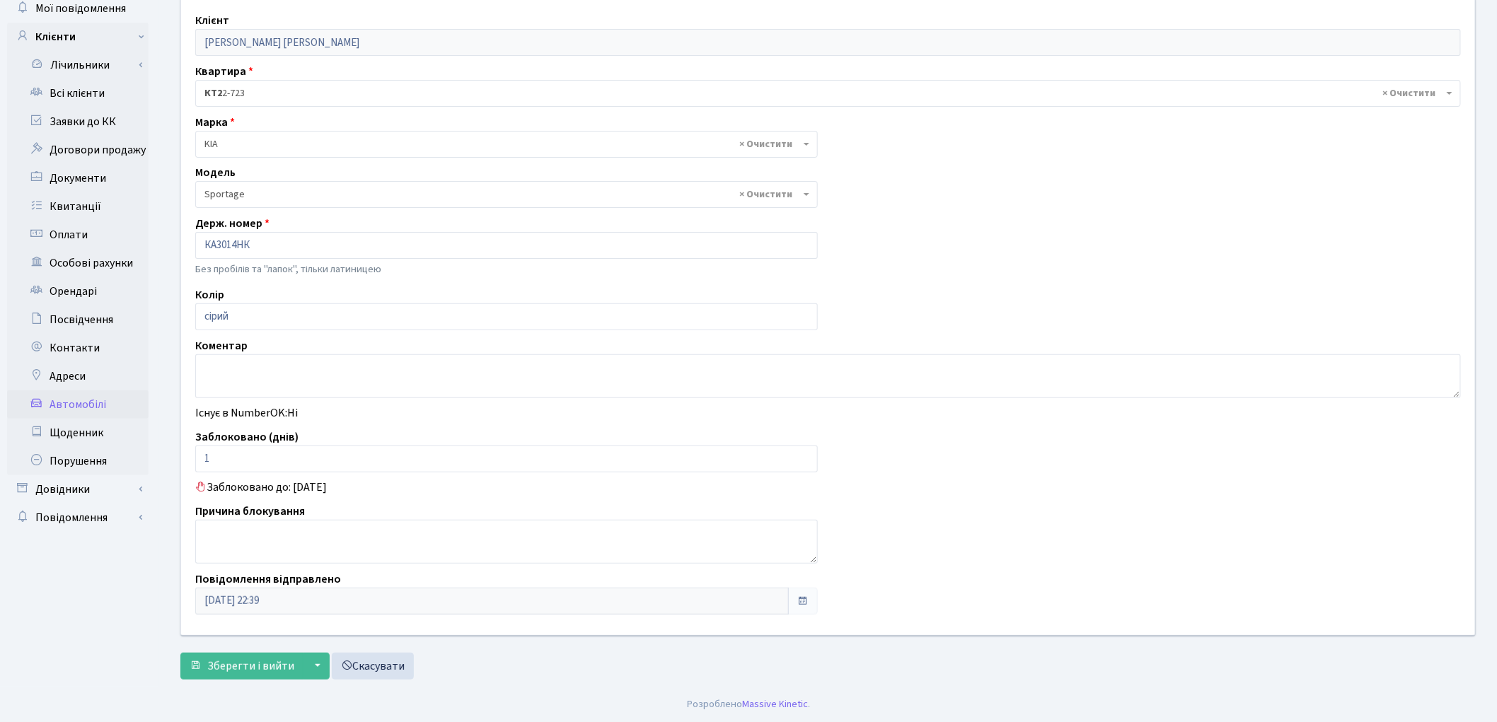 This screenshot has height=722, width=1497. Describe the element at coordinates (78, 405) in the screenshot. I see `a: Автомобілі` at that location.